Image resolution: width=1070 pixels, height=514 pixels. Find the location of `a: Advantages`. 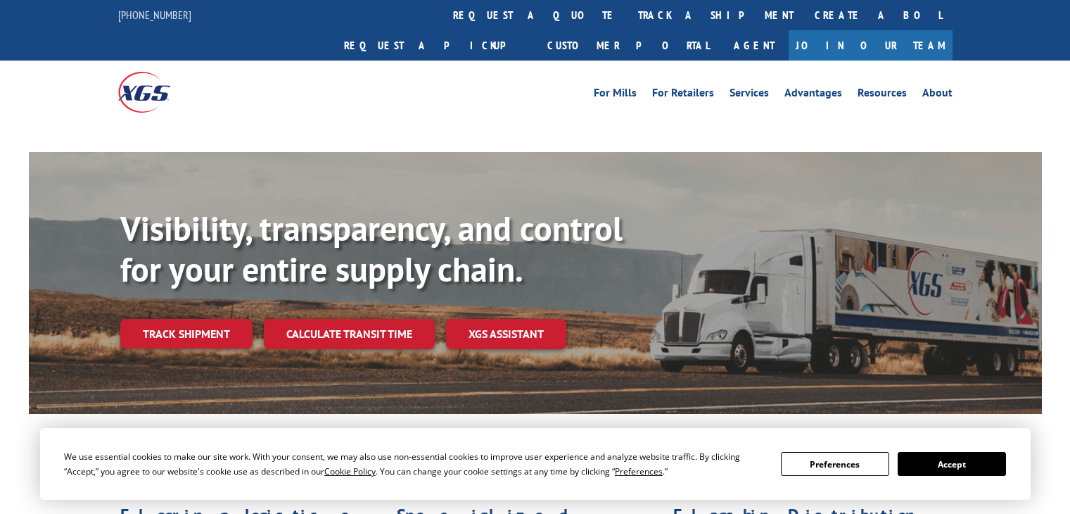

a: Advantages is located at coordinates (813, 95).